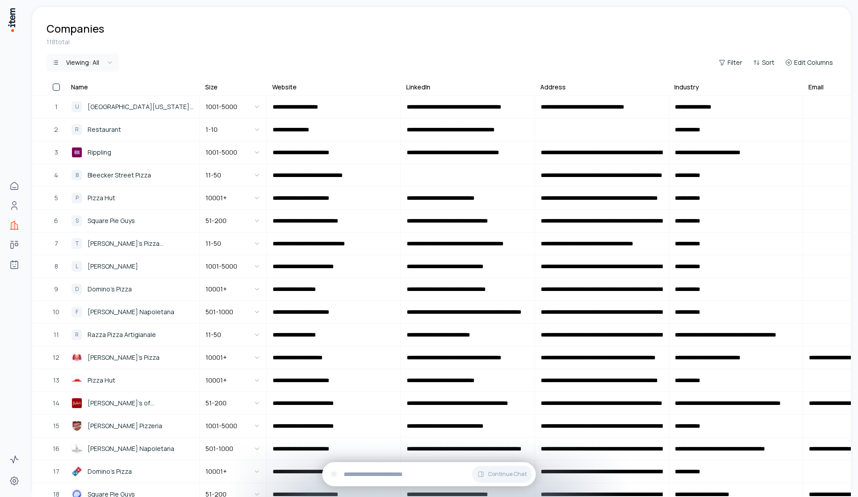 The width and height of the screenshot is (858, 497). Describe the element at coordinates (132, 152) in the screenshot. I see `a: RipplingRippling` at that location.